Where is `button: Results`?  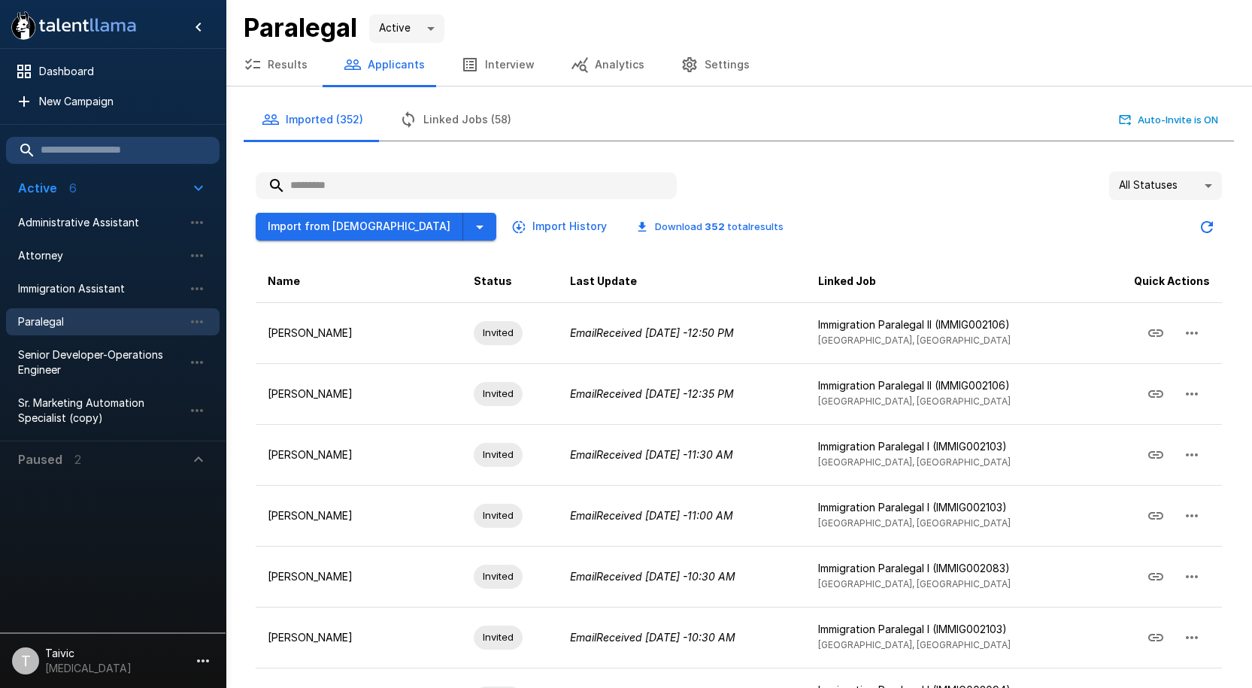
button: Results is located at coordinates (275, 65).